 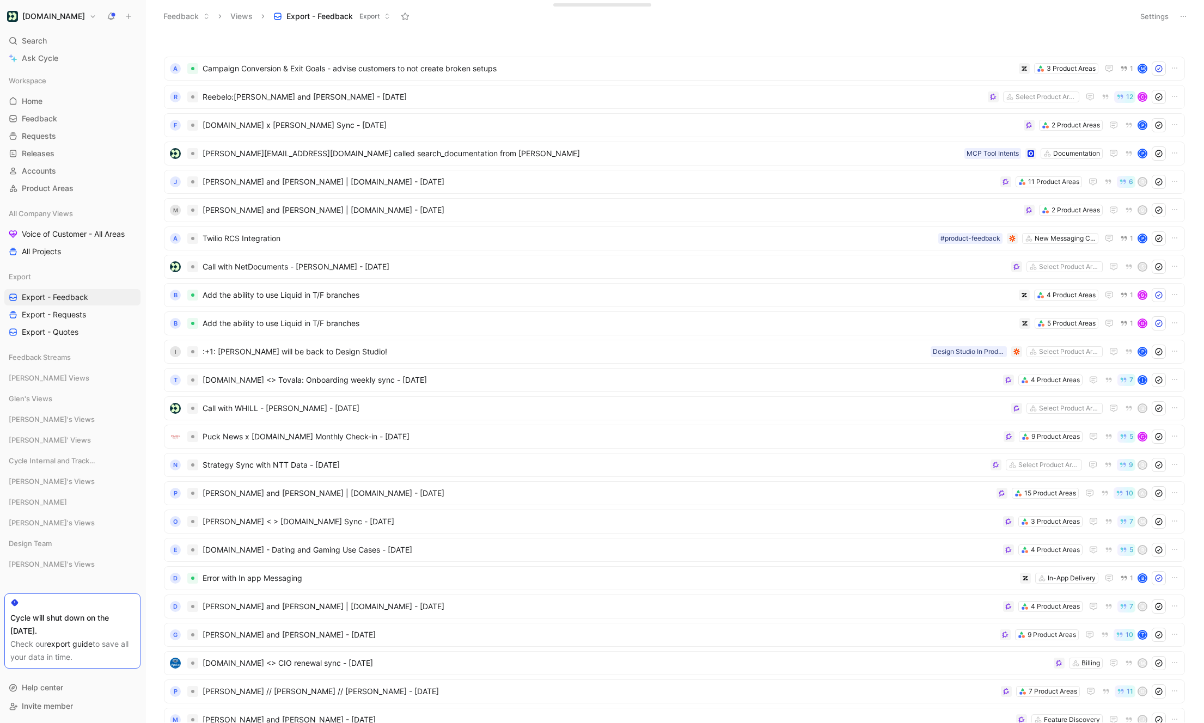 What do you see at coordinates (175, 182) in the screenshot?
I see `div: J` at bounding box center [175, 182].